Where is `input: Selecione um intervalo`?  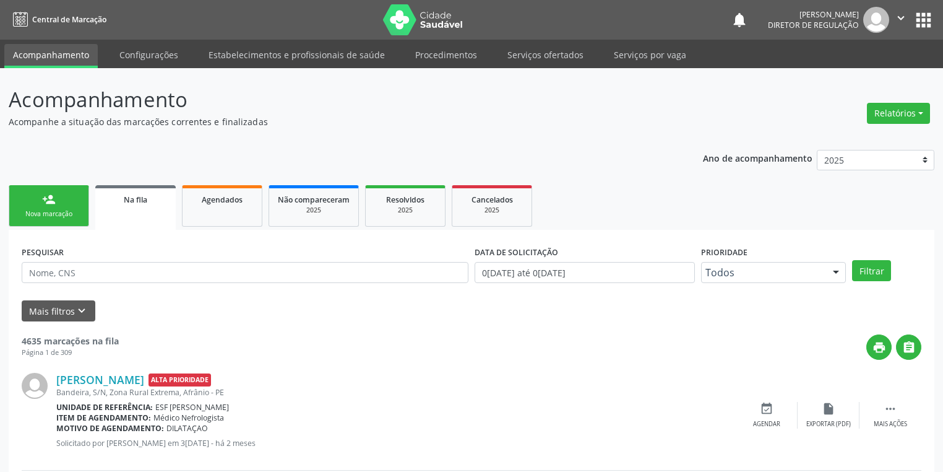
input: Selecione um intervalo is located at coordinates (585, 272).